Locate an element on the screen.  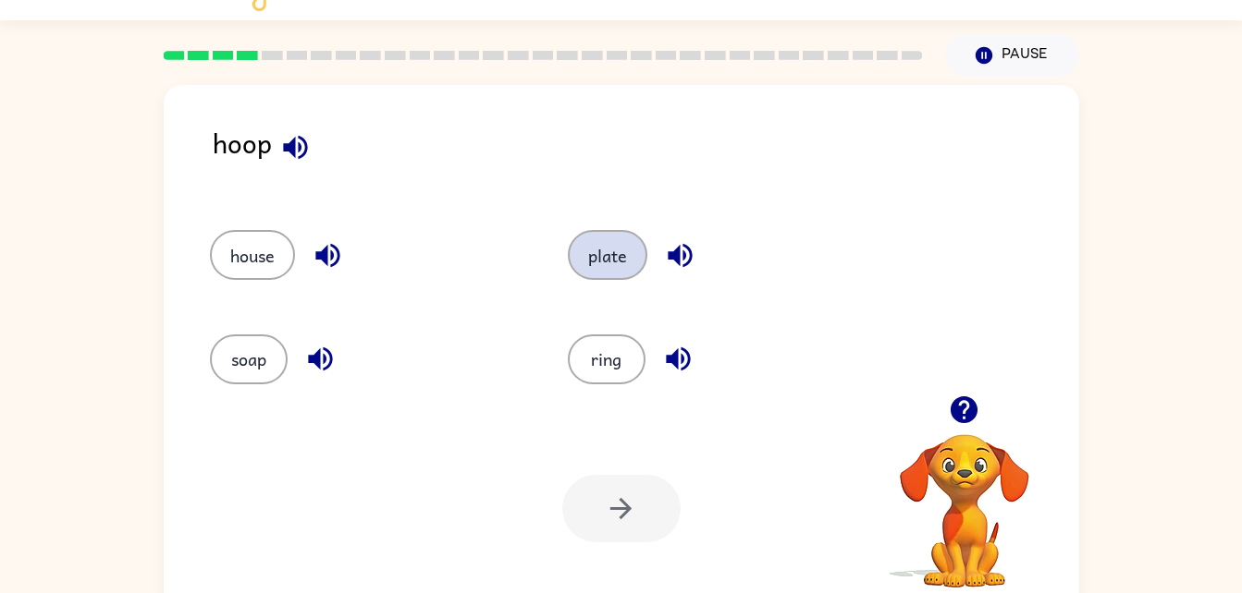
button: Pause is located at coordinates (1011, 55).